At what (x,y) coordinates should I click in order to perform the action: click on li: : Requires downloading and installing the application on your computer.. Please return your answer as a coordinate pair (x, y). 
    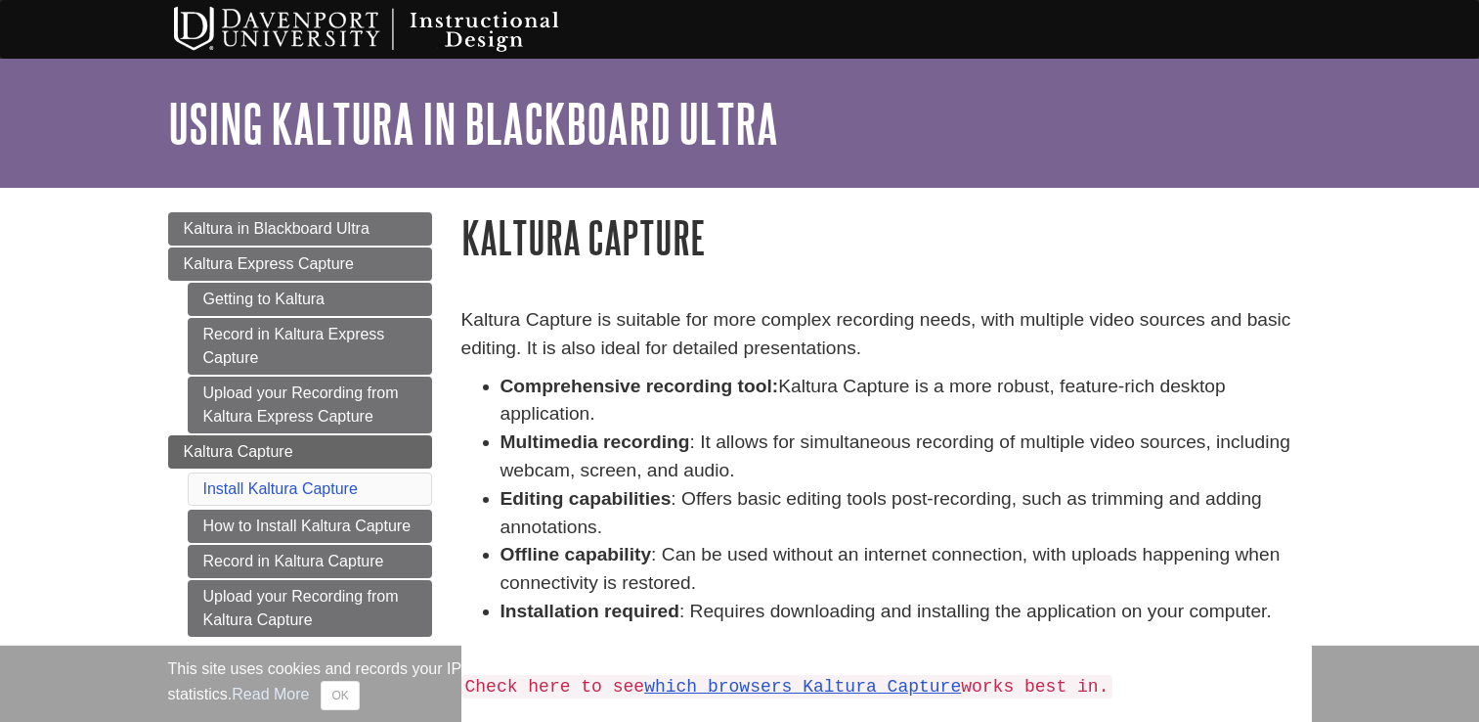
    Looking at the image, I should click on (906, 611).